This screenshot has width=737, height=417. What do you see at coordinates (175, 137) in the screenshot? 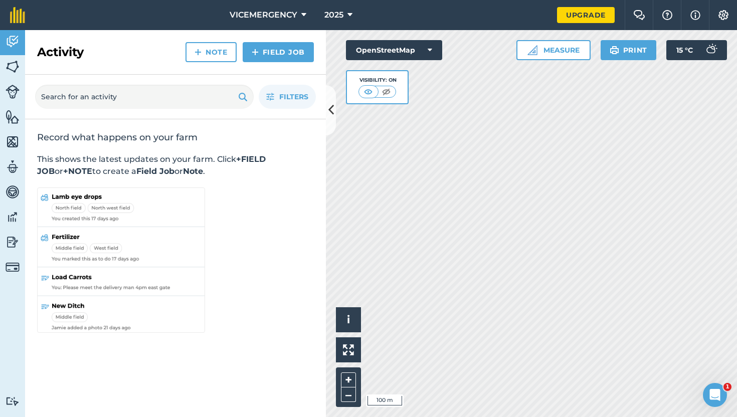
I see `h2: Record what happens on your farm` at bounding box center [175, 137].